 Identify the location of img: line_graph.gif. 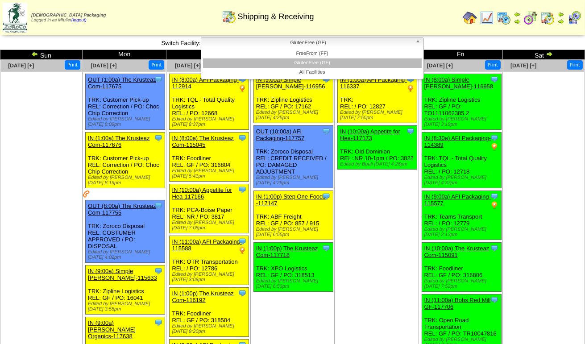
(487, 18).